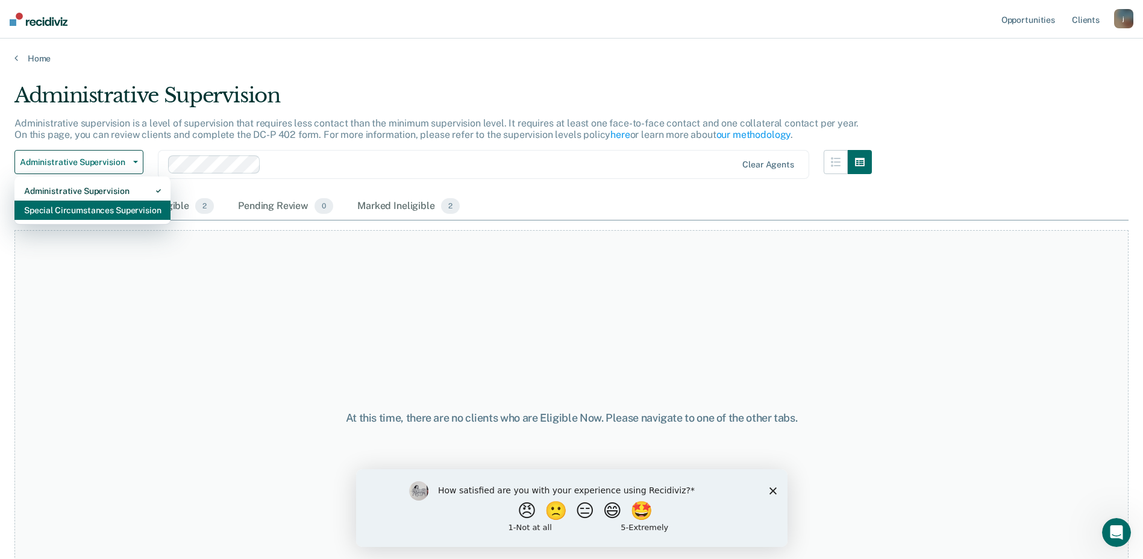  Describe the element at coordinates (79, 162) in the screenshot. I see `button: Administrative Supervision` at that location.